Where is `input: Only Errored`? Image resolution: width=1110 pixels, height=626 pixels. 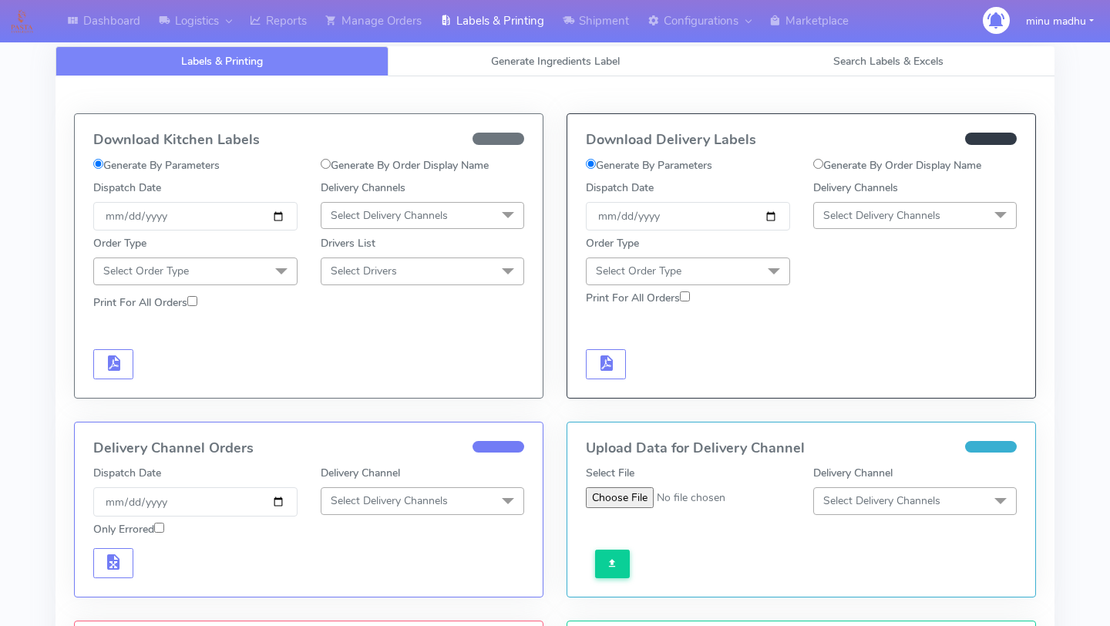
input: Only Errored is located at coordinates (159, 527).